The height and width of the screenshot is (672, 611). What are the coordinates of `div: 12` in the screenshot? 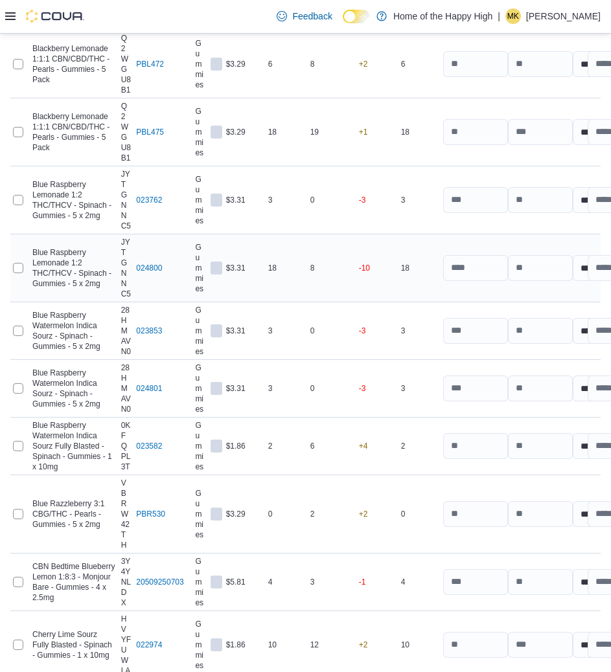 It's located at (328, 645).